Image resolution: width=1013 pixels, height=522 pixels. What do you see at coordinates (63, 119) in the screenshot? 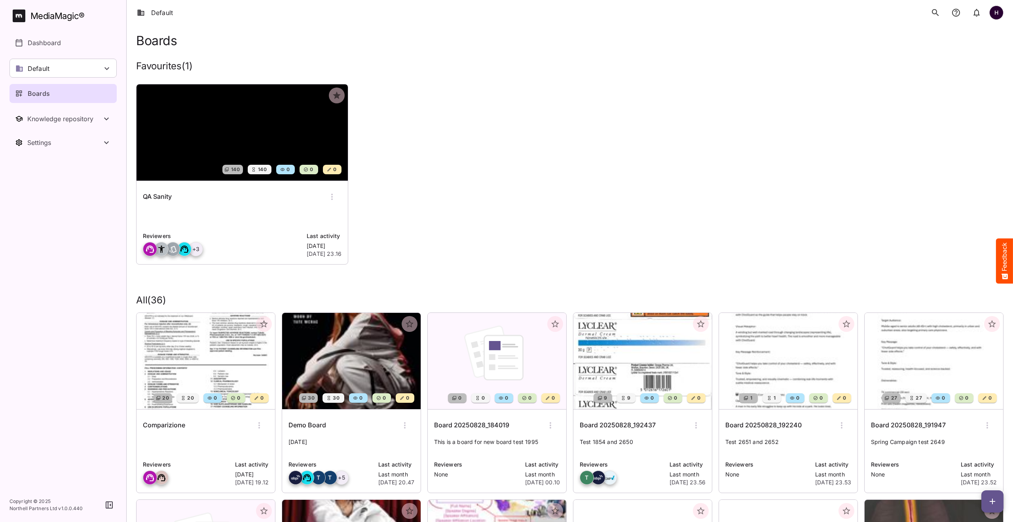
I see `button: Toggle Knowledge repository` at bounding box center [63, 119].